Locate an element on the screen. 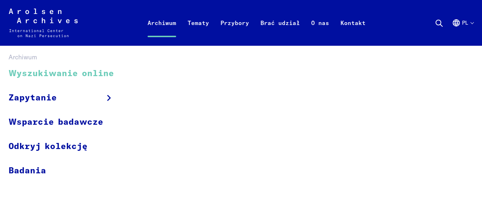  font: Odkryj kolekcję is located at coordinates (48, 146).